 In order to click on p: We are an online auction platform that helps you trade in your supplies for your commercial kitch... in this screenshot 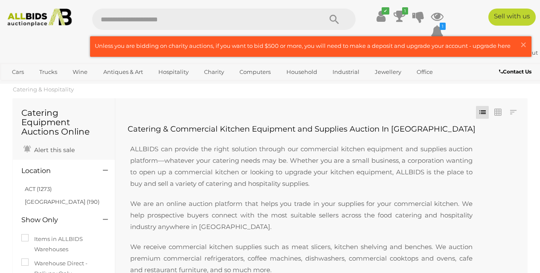, I will do `click(301, 215)`.